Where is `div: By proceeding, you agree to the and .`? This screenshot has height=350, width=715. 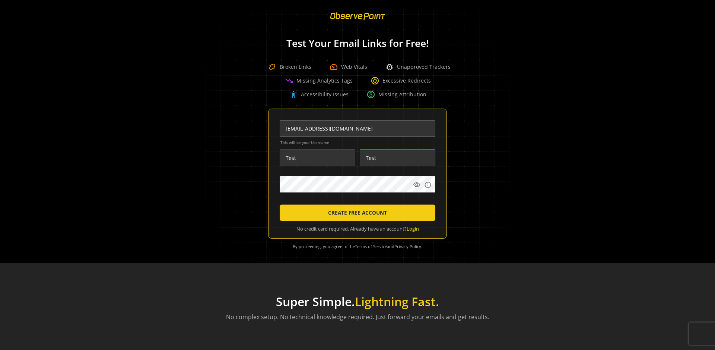 div: By proceeding, you agree to the and . is located at coordinates (357, 247).